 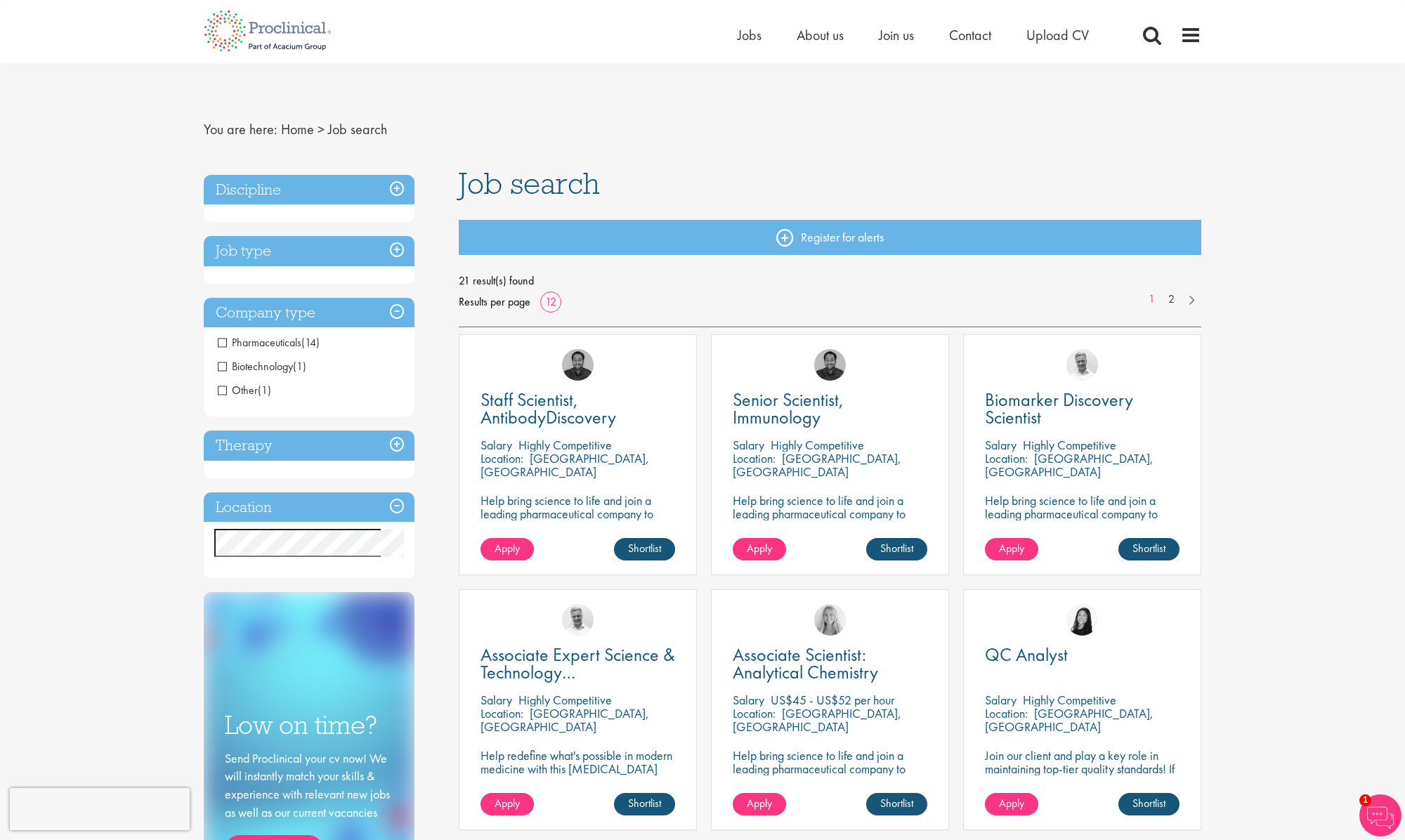 What do you see at coordinates (1365, 800) in the screenshot?
I see `span: 1` at bounding box center [1365, 800].